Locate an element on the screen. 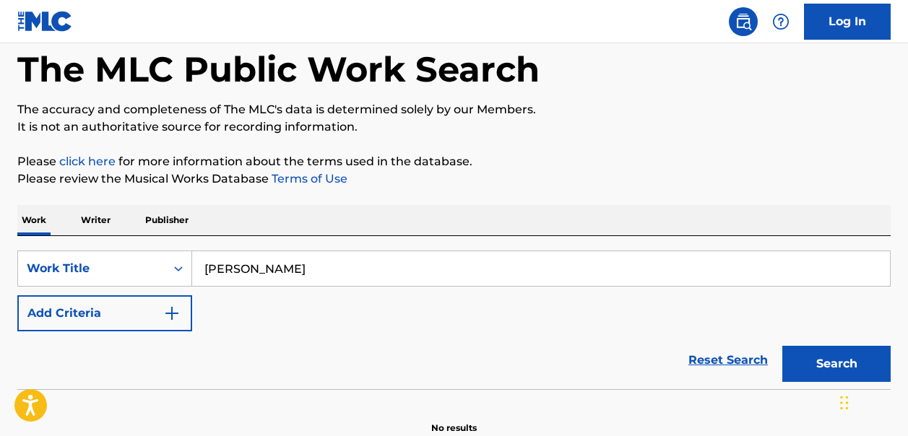 The image size is (908, 436). a: Terms of Use is located at coordinates (308, 178).